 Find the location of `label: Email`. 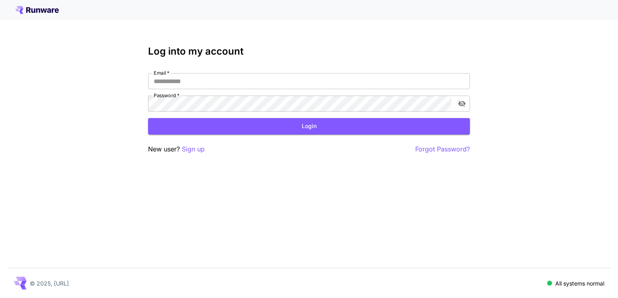

label: Email is located at coordinates (161, 73).